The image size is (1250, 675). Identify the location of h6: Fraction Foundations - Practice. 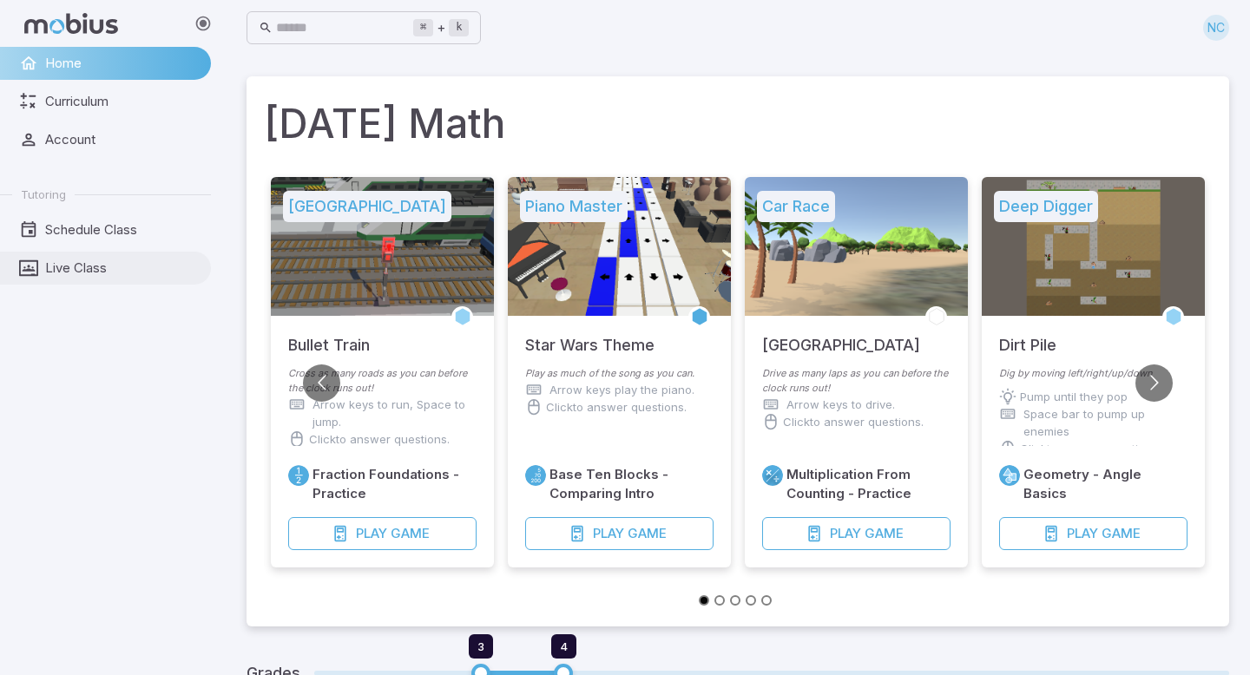
(394, 484).